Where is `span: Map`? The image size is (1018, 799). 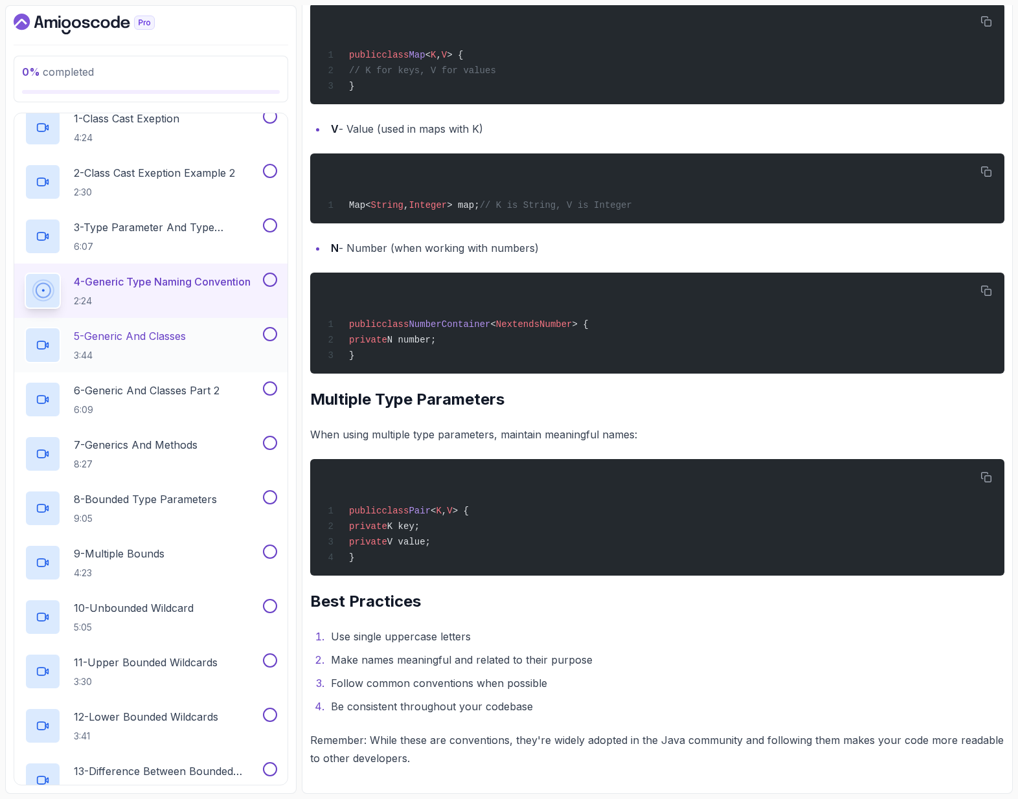 span: Map is located at coordinates (416, 55).